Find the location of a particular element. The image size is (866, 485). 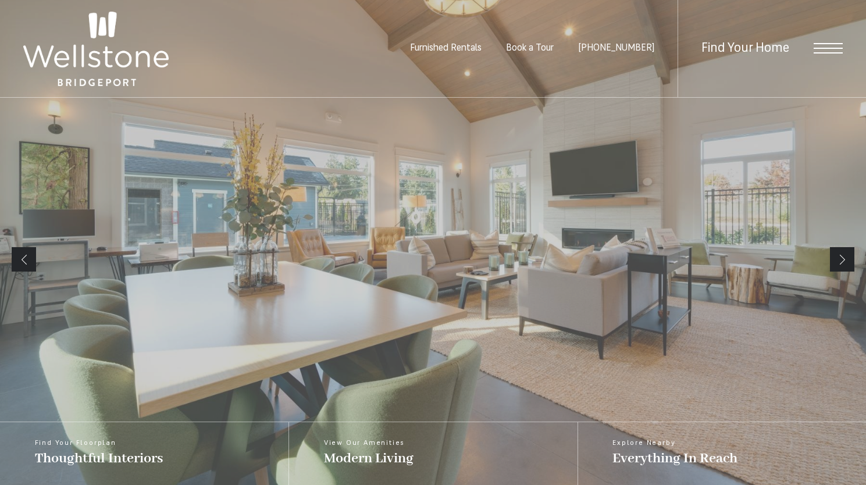

span: Explore Nearby is located at coordinates (675, 443).